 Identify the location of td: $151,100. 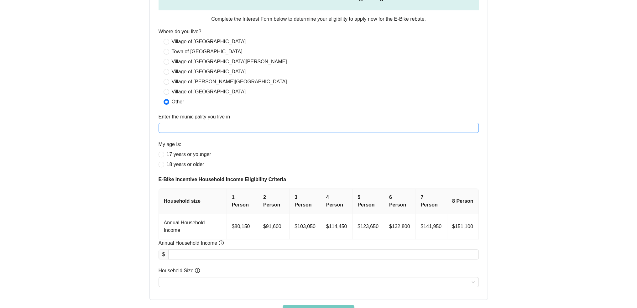
(463, 226).